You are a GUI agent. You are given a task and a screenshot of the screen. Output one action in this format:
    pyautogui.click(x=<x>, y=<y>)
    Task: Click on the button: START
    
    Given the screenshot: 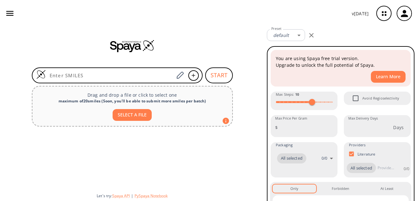 What is the action you would take?
    pyautogui.click(x=219, y=75)
    